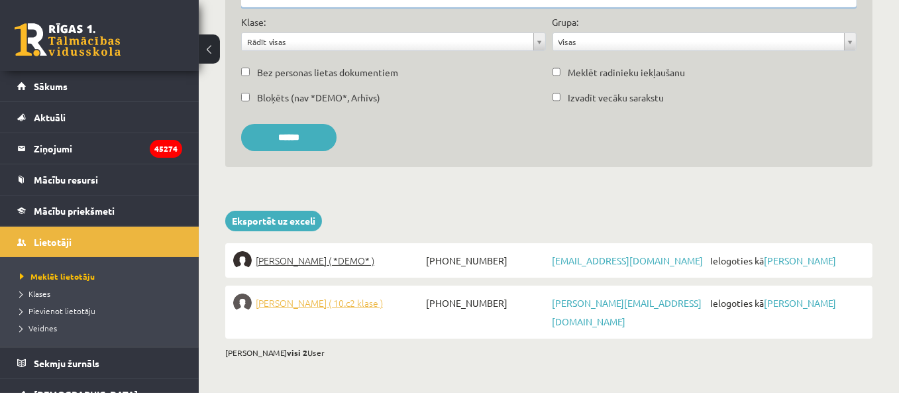  What do you see at coordinates (103, 328) in the screenshot?
I see `a: Veidnes` at bounding box center [103, 328].